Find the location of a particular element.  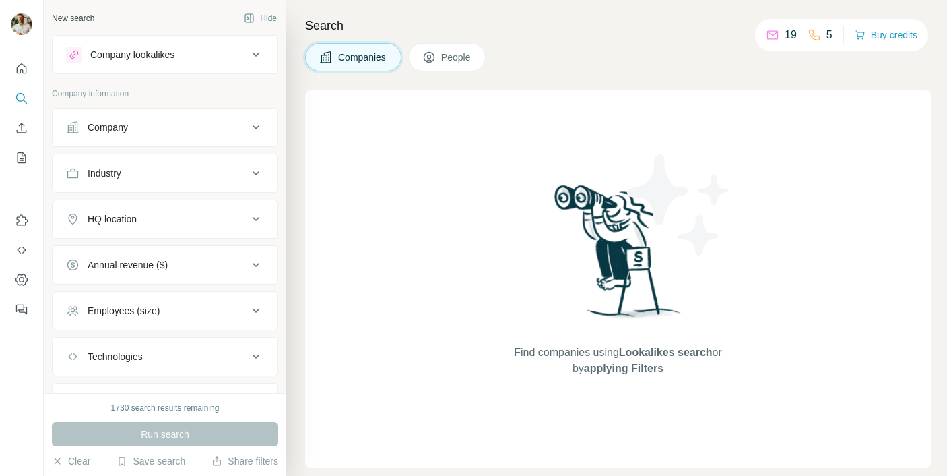

div: 1730 search results remaining is located at coordinates (165, 408).